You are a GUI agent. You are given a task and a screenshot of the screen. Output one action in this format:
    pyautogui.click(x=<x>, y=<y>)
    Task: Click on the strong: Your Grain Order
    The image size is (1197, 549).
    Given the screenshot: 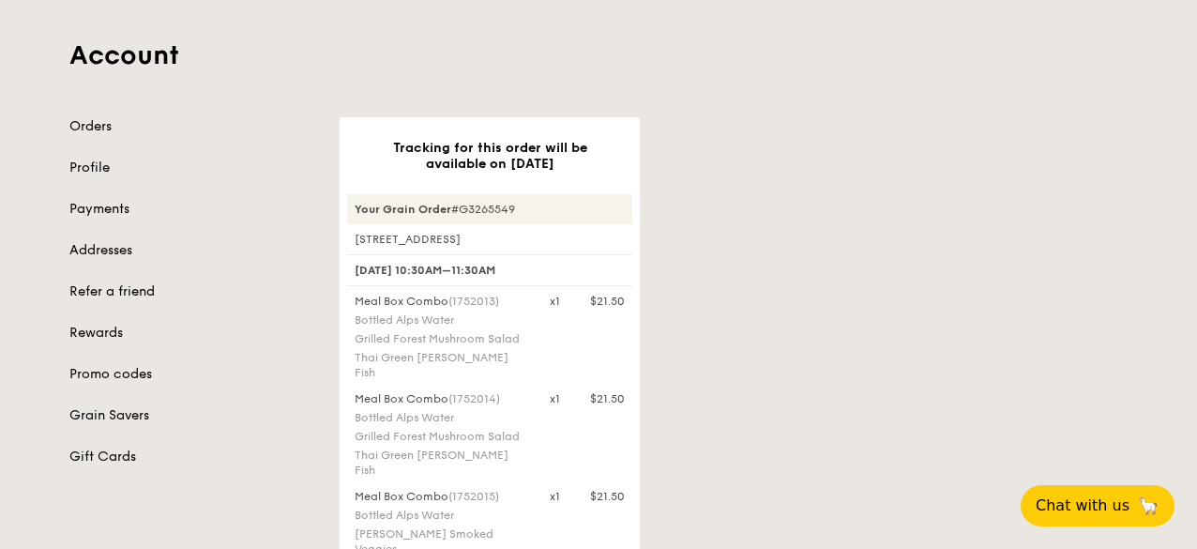 What is the action you would take?
    pyautogui.click(x=403, y=209)
    